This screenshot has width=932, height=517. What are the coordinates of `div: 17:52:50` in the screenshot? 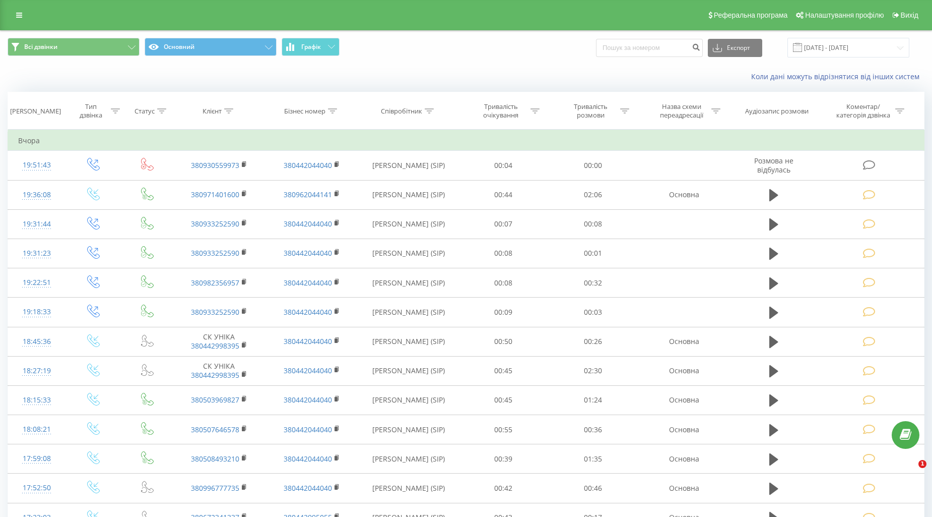 It's located at (36, 487).